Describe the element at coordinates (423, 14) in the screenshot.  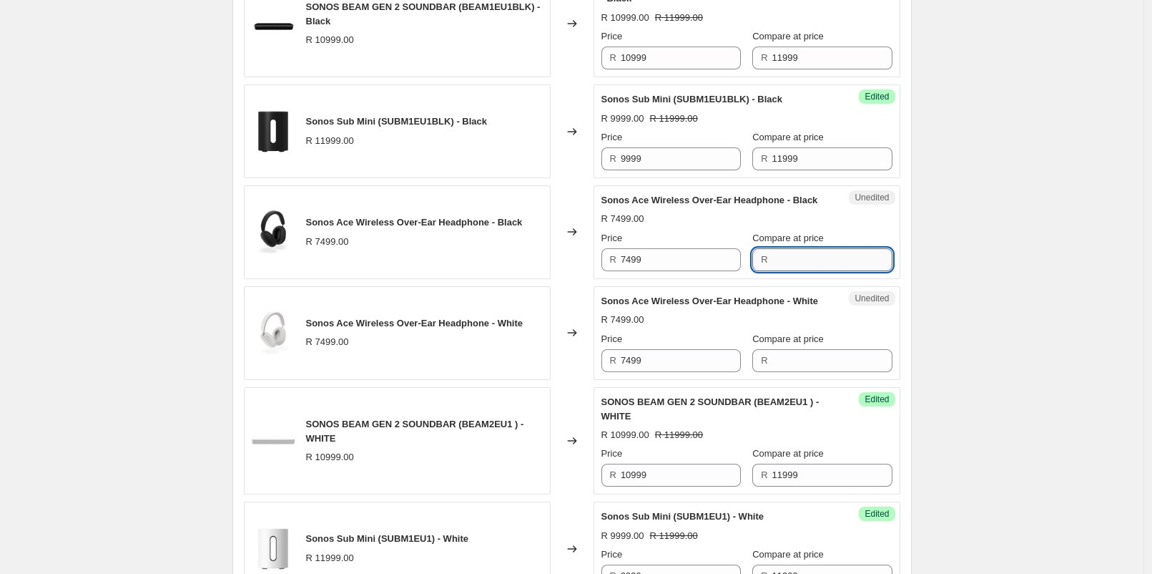
I see `span: SONOS BEAM GEN 2 SOUNDBAR (BEAM1EU1BLK) - Black` at that location.